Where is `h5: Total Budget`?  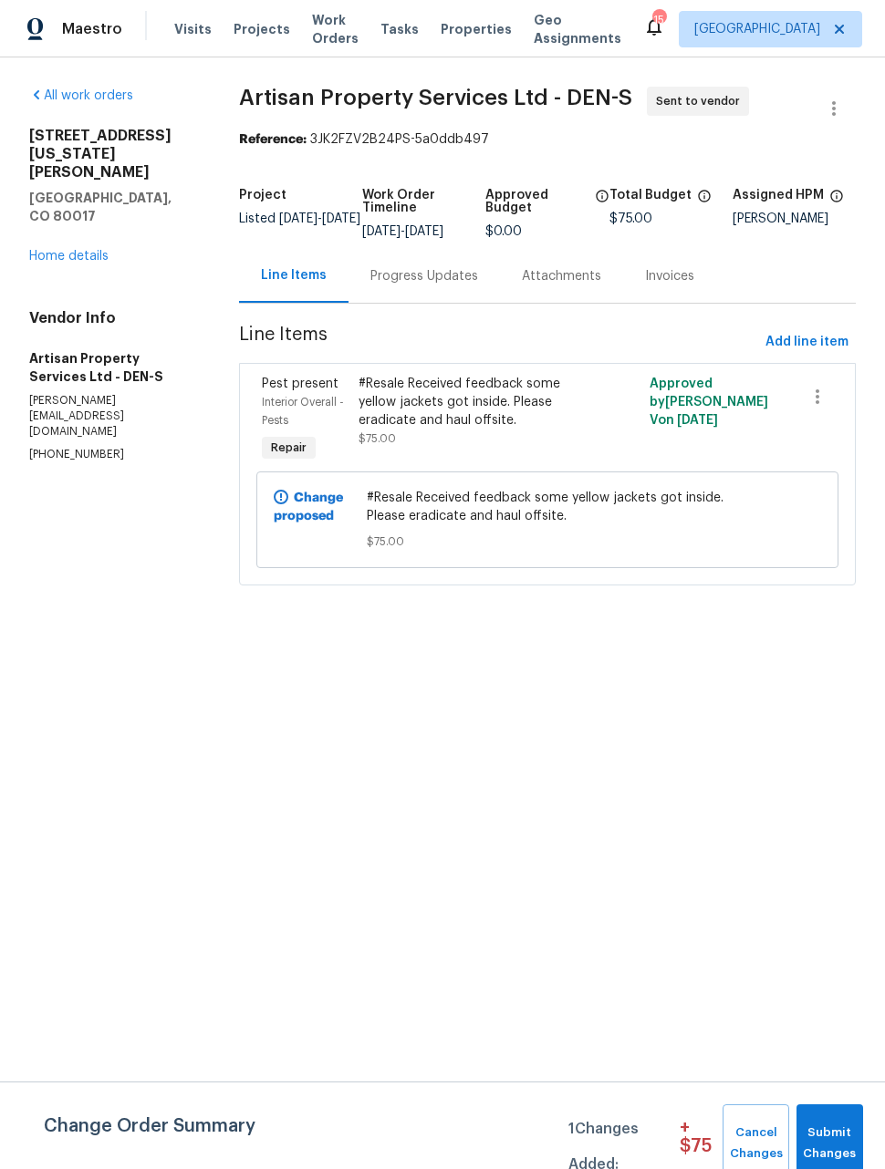 h5: Total Budget is located at coordinates (650, 195).